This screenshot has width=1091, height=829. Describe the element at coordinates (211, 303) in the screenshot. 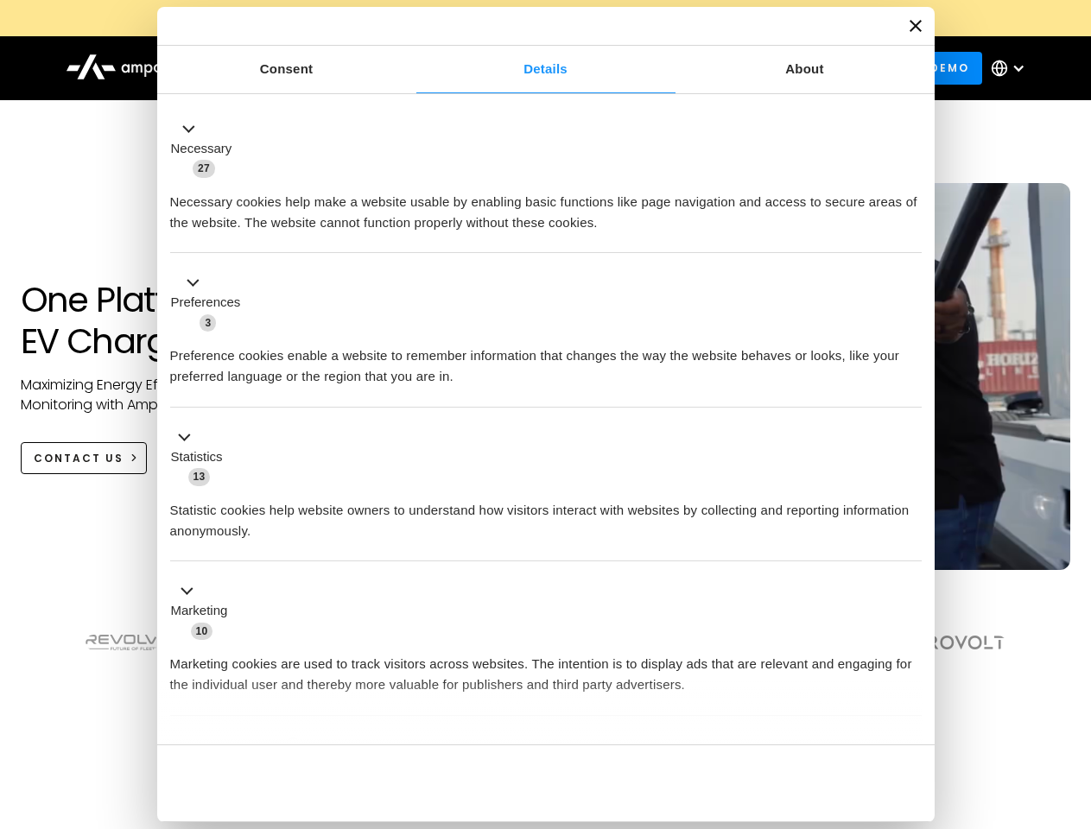

I see `button: Preferences (3)` at that location.